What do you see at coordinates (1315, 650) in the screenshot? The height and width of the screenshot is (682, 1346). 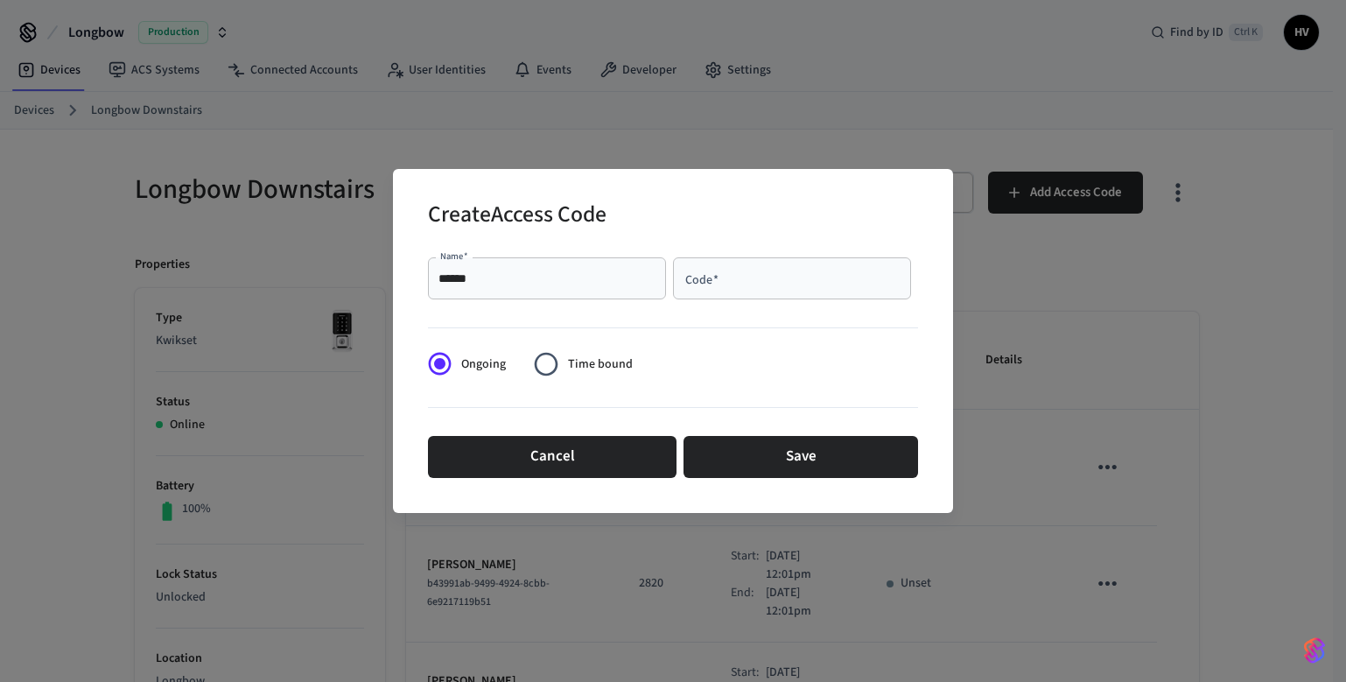 I see `img: SeamLogoGradient.69752ec5.svg` at bounding box center [1315, 650].